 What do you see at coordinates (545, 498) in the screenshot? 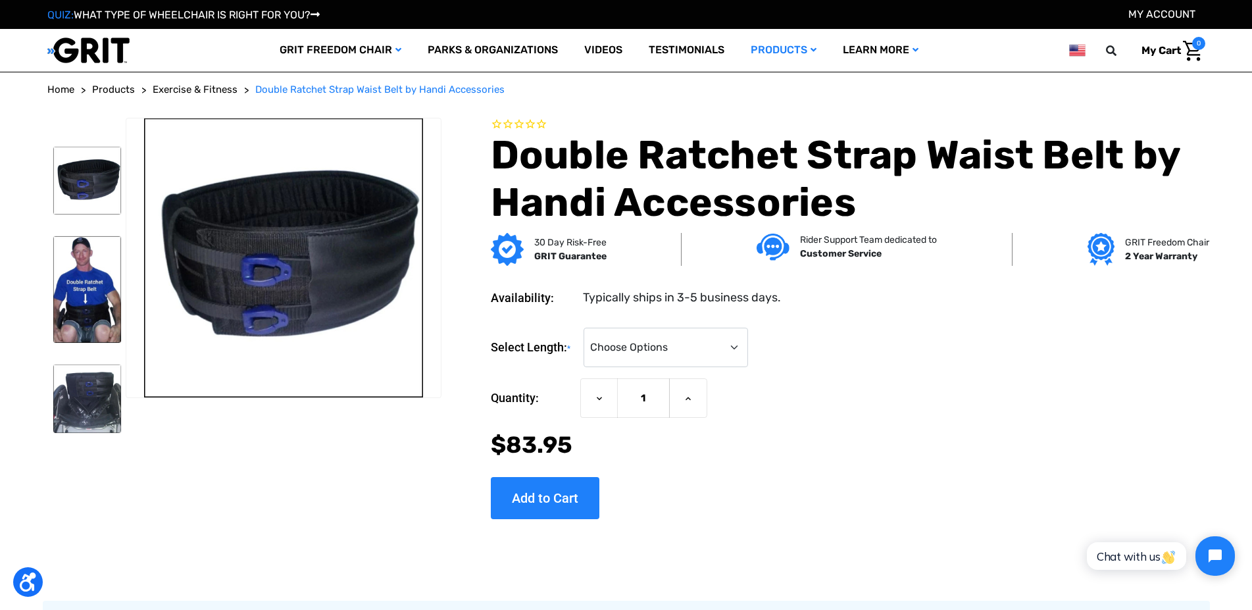
I see `input: Add to Cart` at bounding box center [545, 498].